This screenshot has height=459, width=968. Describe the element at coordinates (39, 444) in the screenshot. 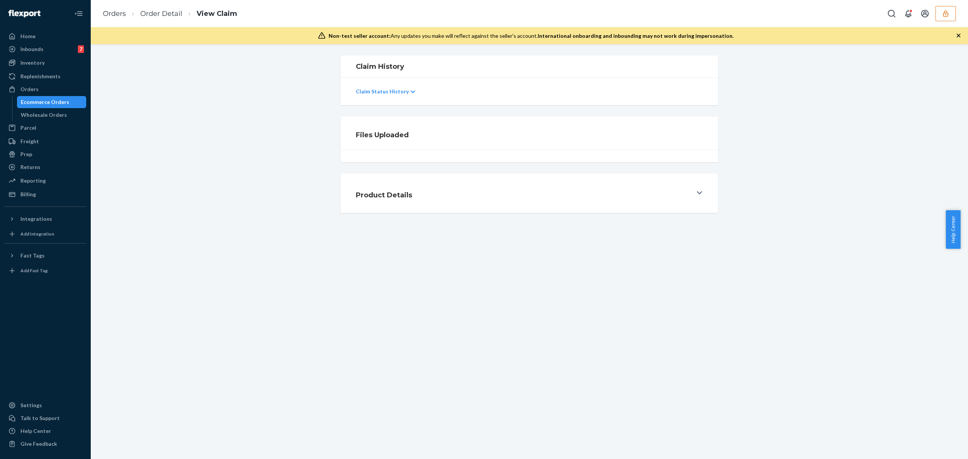

I see `div: Give Feedback` at that location.